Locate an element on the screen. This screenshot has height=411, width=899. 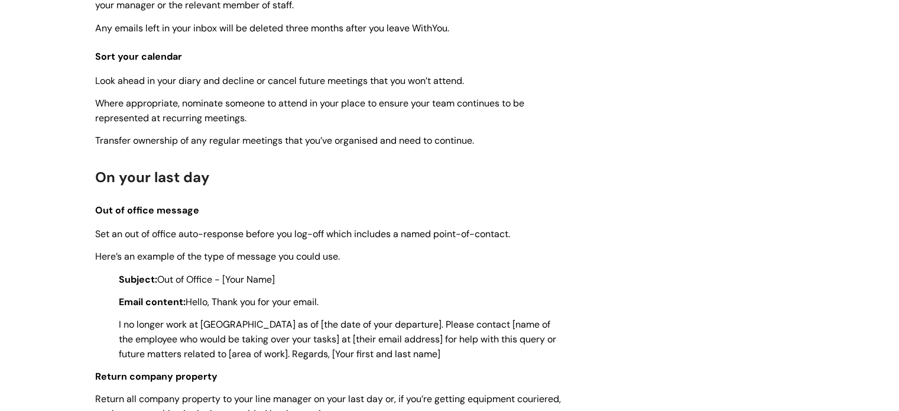
strong: Email content: is located at coordinates (152, 301).